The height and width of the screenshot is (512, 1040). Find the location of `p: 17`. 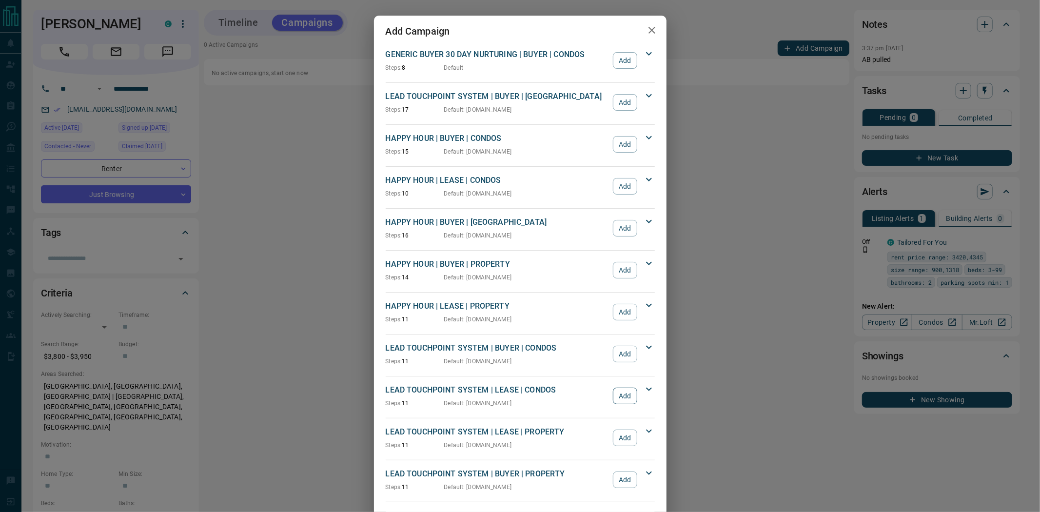

p: 17 is located at coordinates (415, 110).